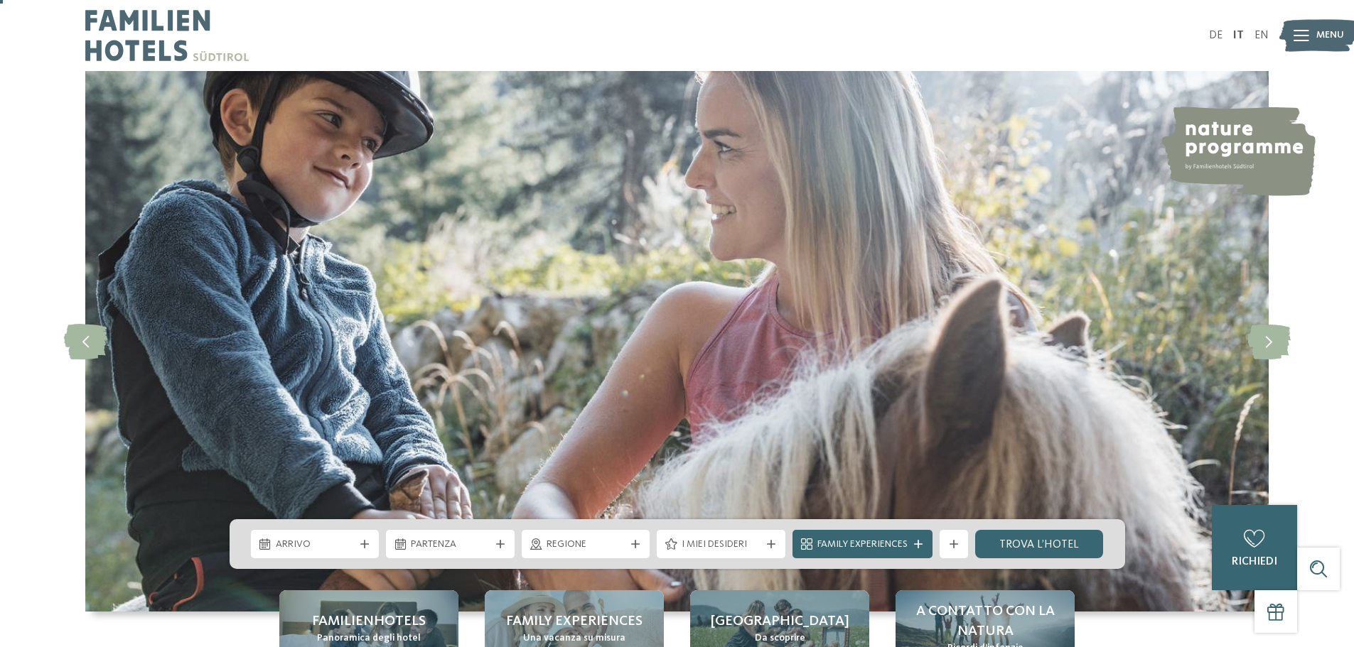  I want to click on a: richiedi, so click(1254, 548).